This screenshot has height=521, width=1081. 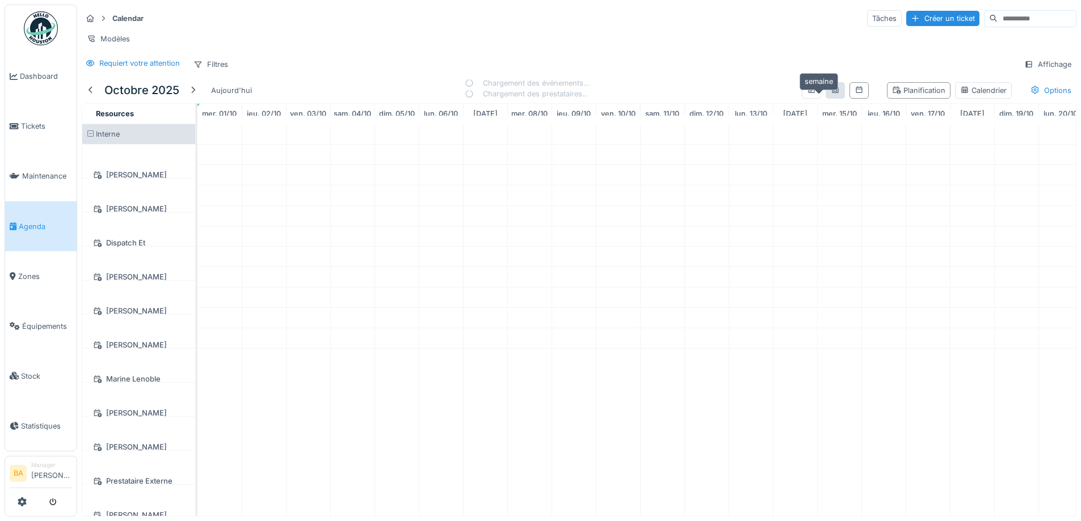 What do you see at coordinates (41, 376) in the screenshot?
I see `a: Stock` at bounding box center [41, 376].